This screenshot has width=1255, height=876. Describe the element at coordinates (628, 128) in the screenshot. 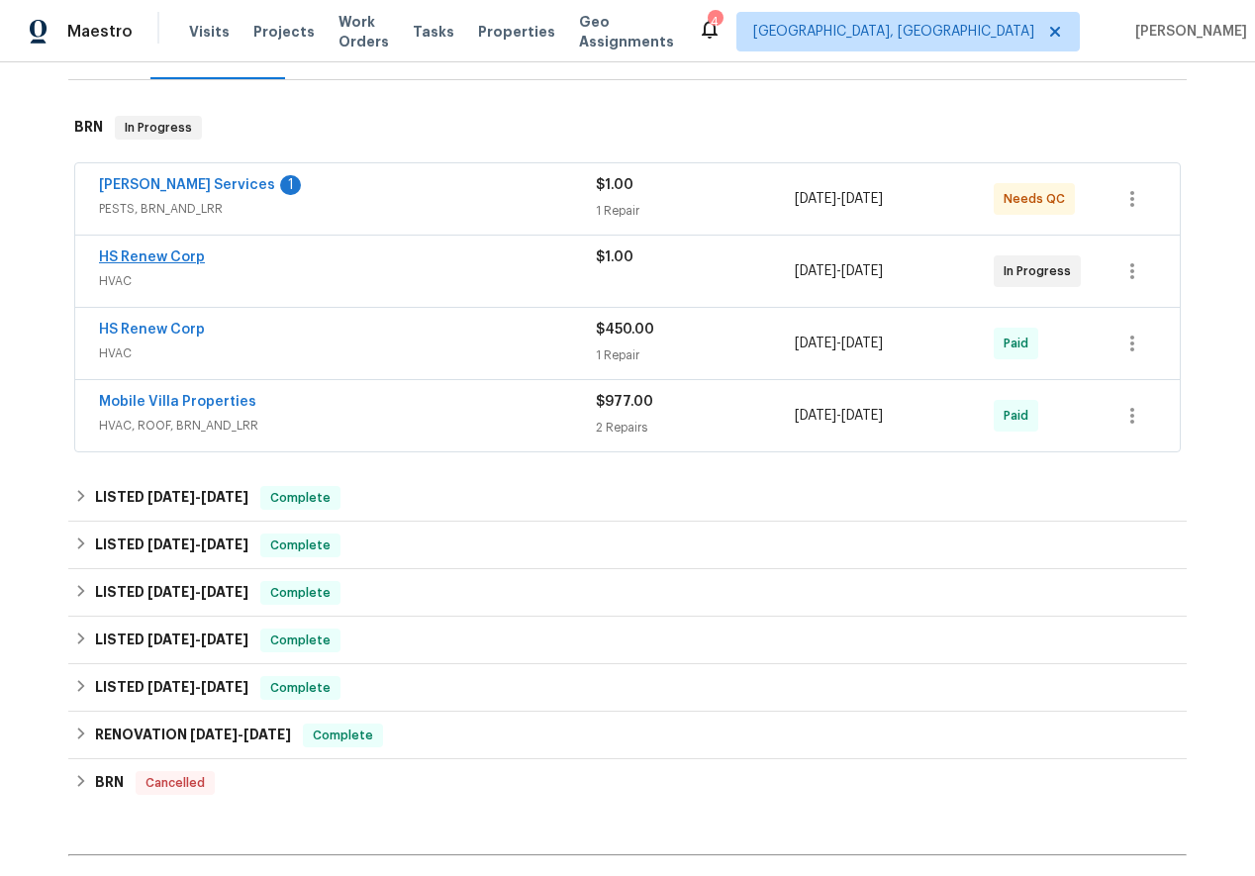

I see `div: BRN In Progress` at that location.